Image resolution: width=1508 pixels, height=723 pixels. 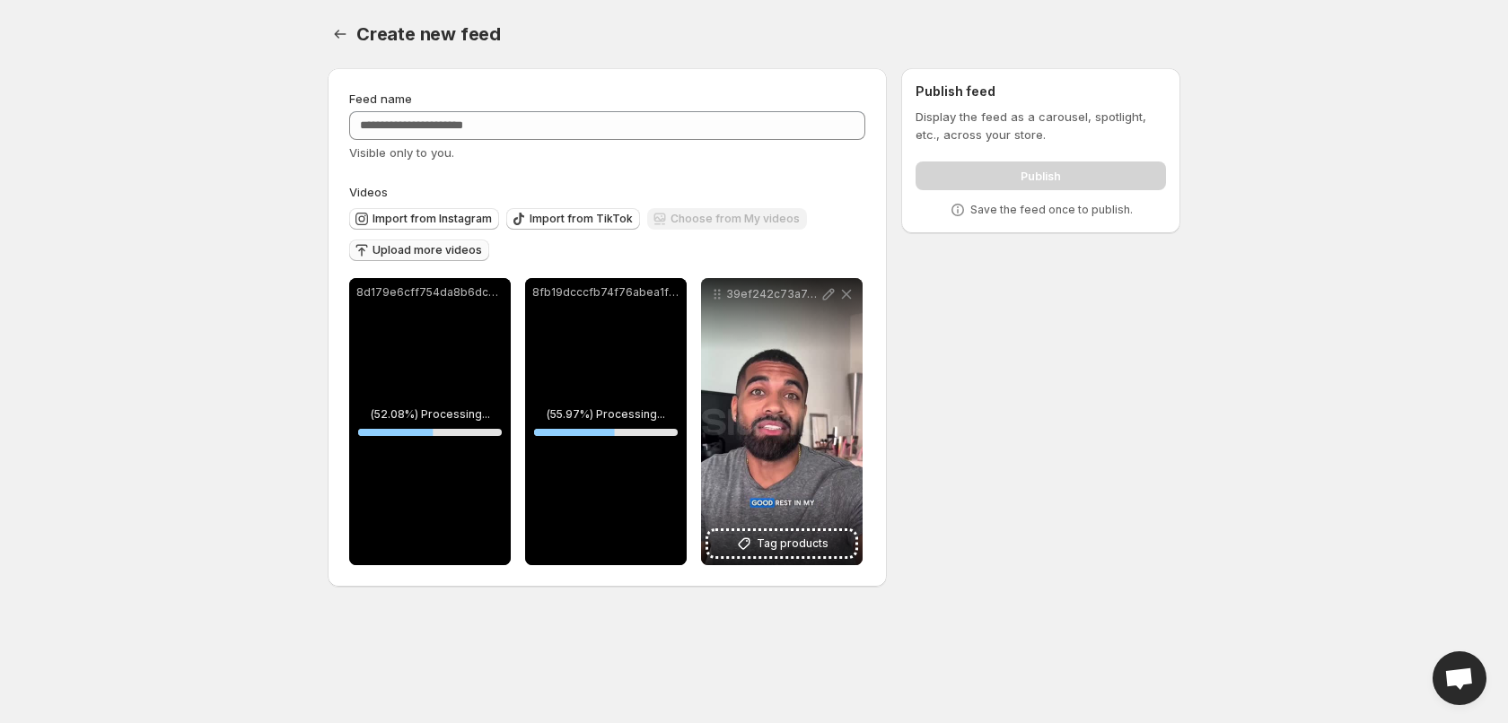 I want to click on span: Create new feed, so click(x=428, y=34).